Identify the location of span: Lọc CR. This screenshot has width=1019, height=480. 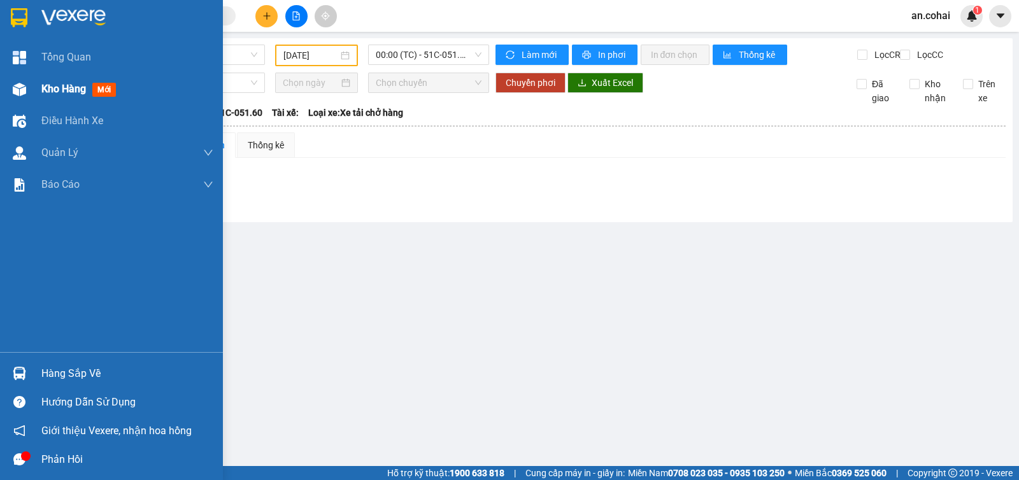
(886, 55).